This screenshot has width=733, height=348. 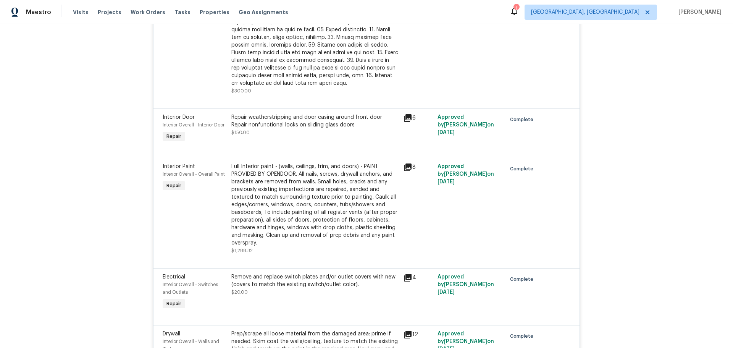 What do you see at coordinates (214, 12) in the screenshot?
I see `span: Properties` at bounding box center [214, 12].